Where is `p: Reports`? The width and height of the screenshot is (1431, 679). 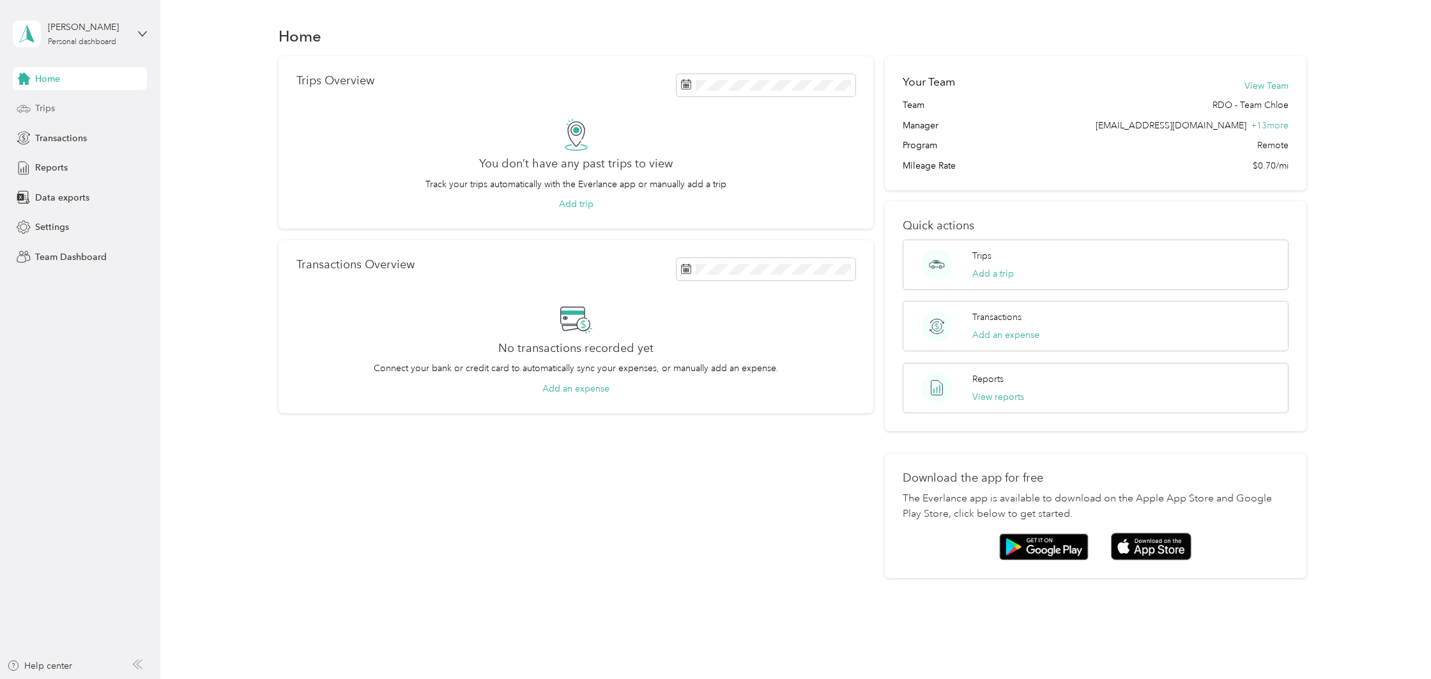
p: Reports is located at coordinates (987, 379).